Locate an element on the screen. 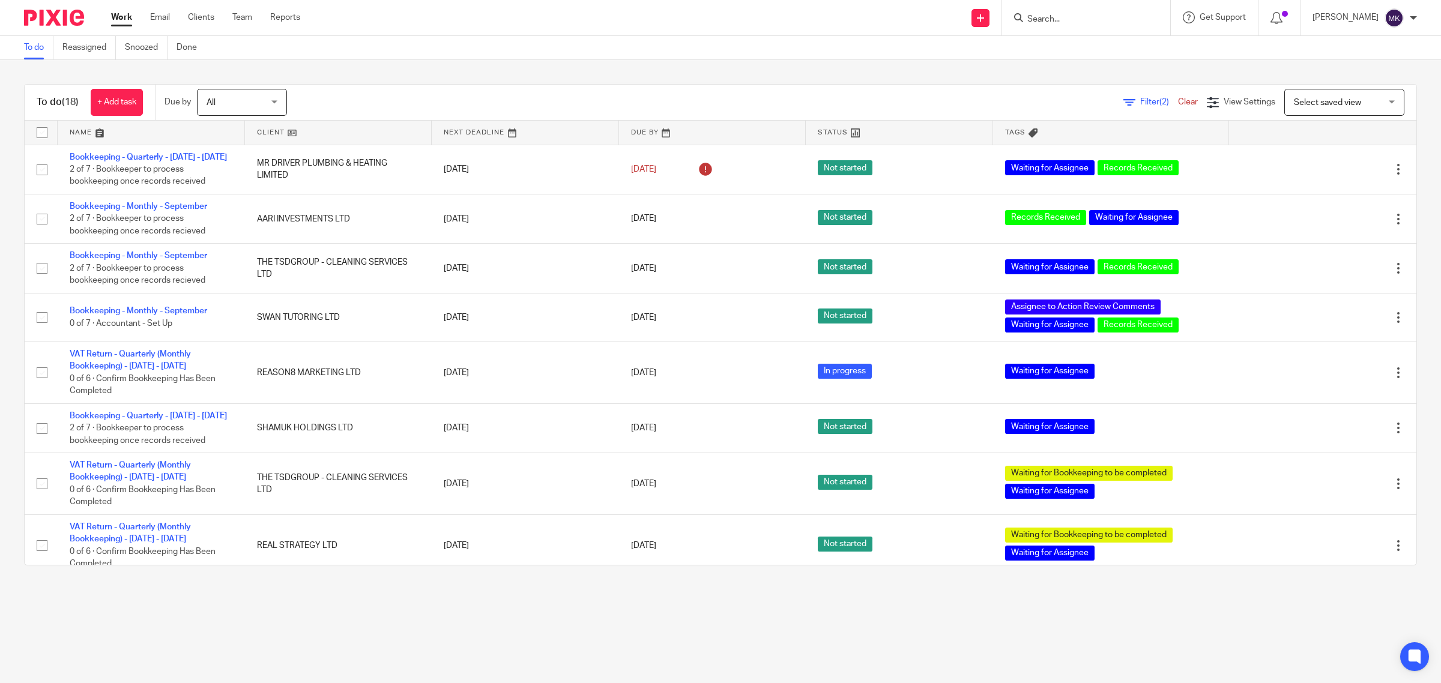 This screenshot has height=683, width=1441. a: Reassigned is located at coordinates (89, 47).